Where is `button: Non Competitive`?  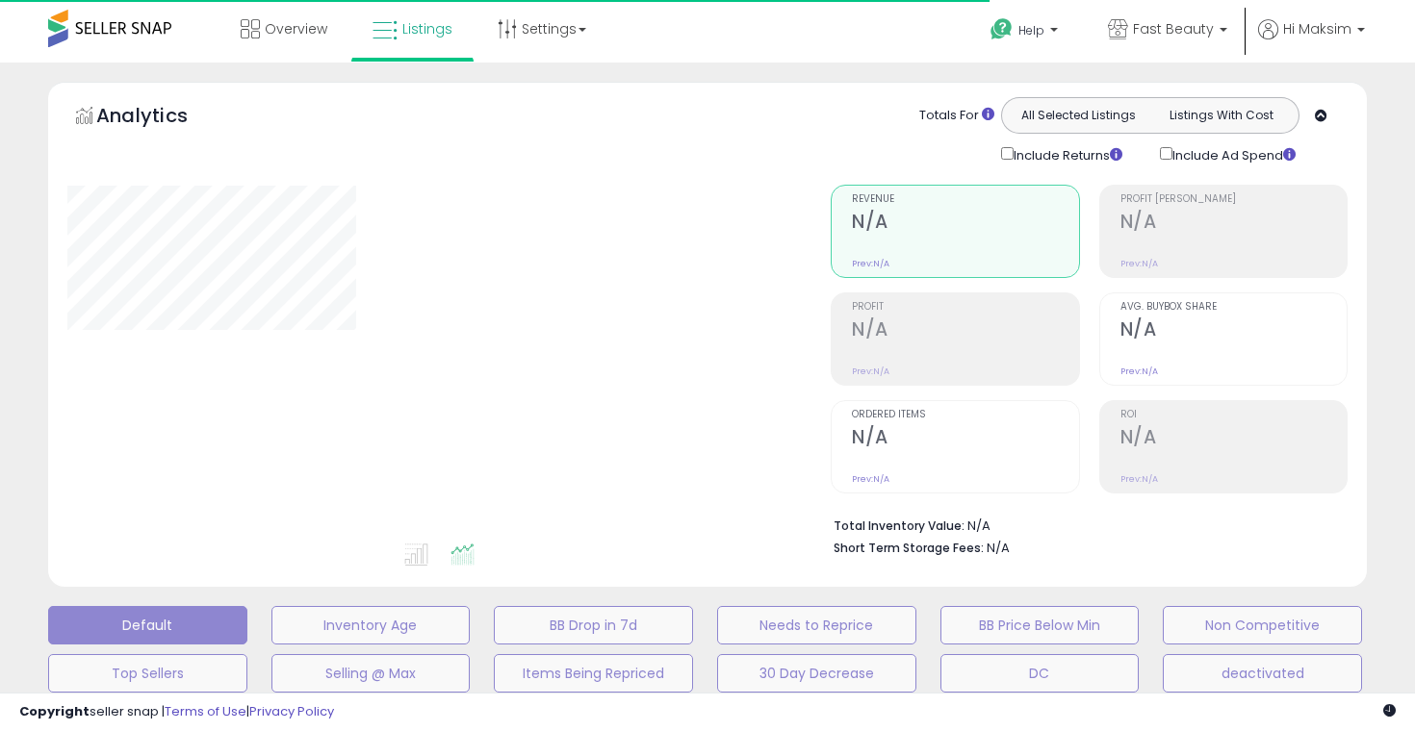 button: Non Competitive is located at coordinates (1262, 626).